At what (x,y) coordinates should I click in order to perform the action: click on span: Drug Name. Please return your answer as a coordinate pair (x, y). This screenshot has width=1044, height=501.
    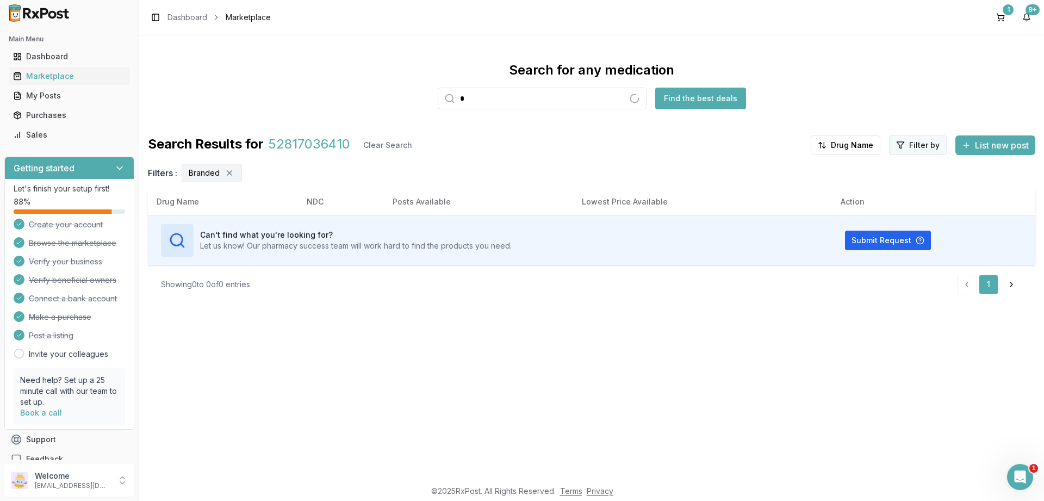
    Looking at the image, I should click on (852, 145).